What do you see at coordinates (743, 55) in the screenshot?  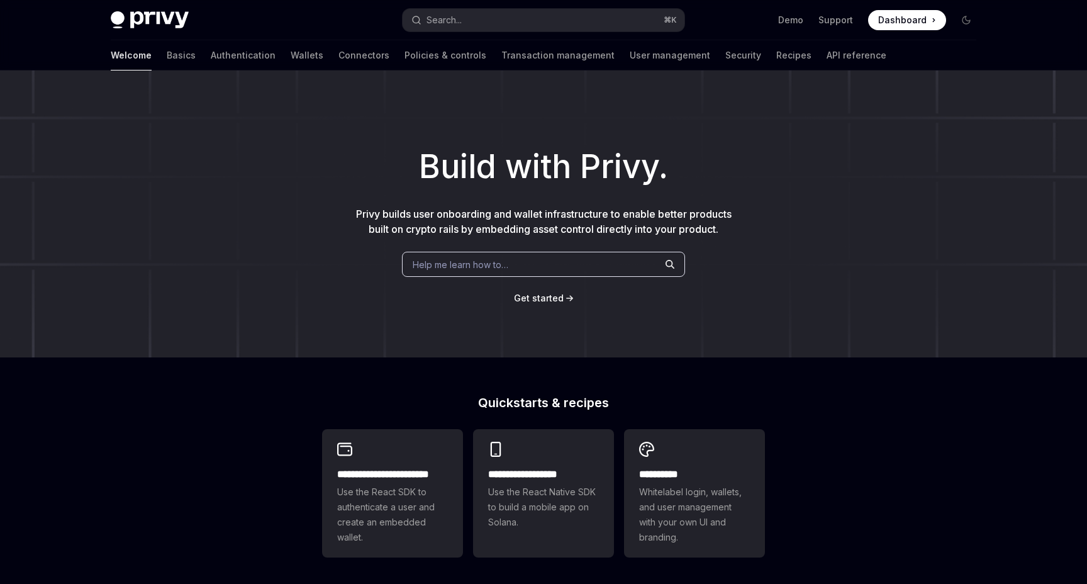 I see `a: Security` at bounding box center [743, 55].